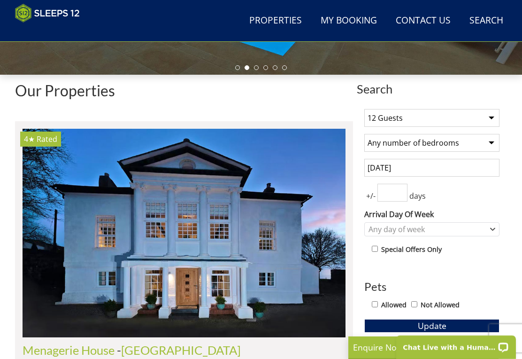 The image size is (522, 359). What do you see at coordinates (440, 305) in the screenshot?
I see `label: Not Allowed` at bounding box center [440, 305].